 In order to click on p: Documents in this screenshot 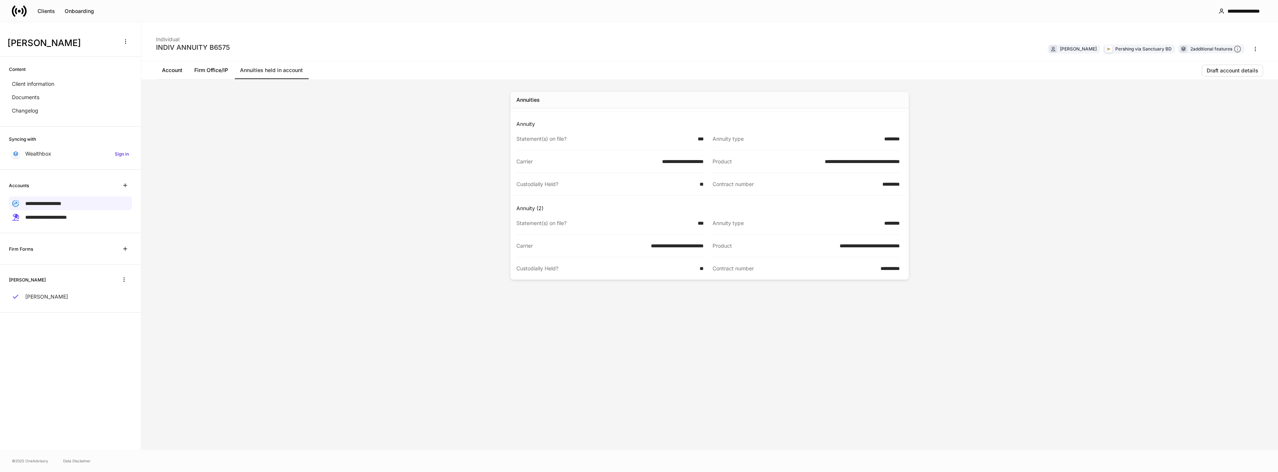, I will do `click(26, 97)`.